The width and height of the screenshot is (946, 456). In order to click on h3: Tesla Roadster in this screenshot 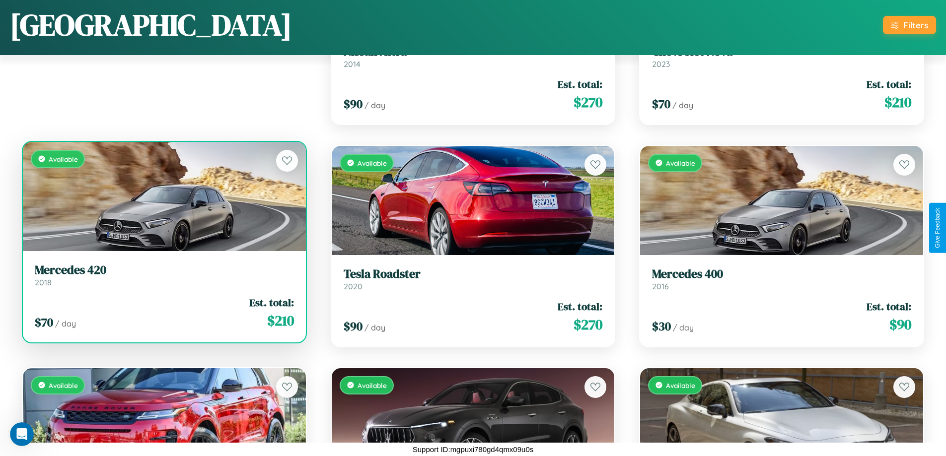, I will do `click(473, 274)`.